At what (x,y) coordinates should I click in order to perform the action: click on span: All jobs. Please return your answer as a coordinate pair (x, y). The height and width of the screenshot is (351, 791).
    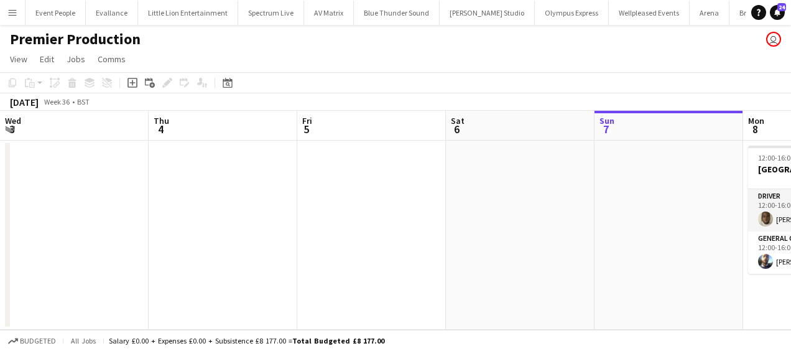
    Looking at the image, I should click on (83, 340).